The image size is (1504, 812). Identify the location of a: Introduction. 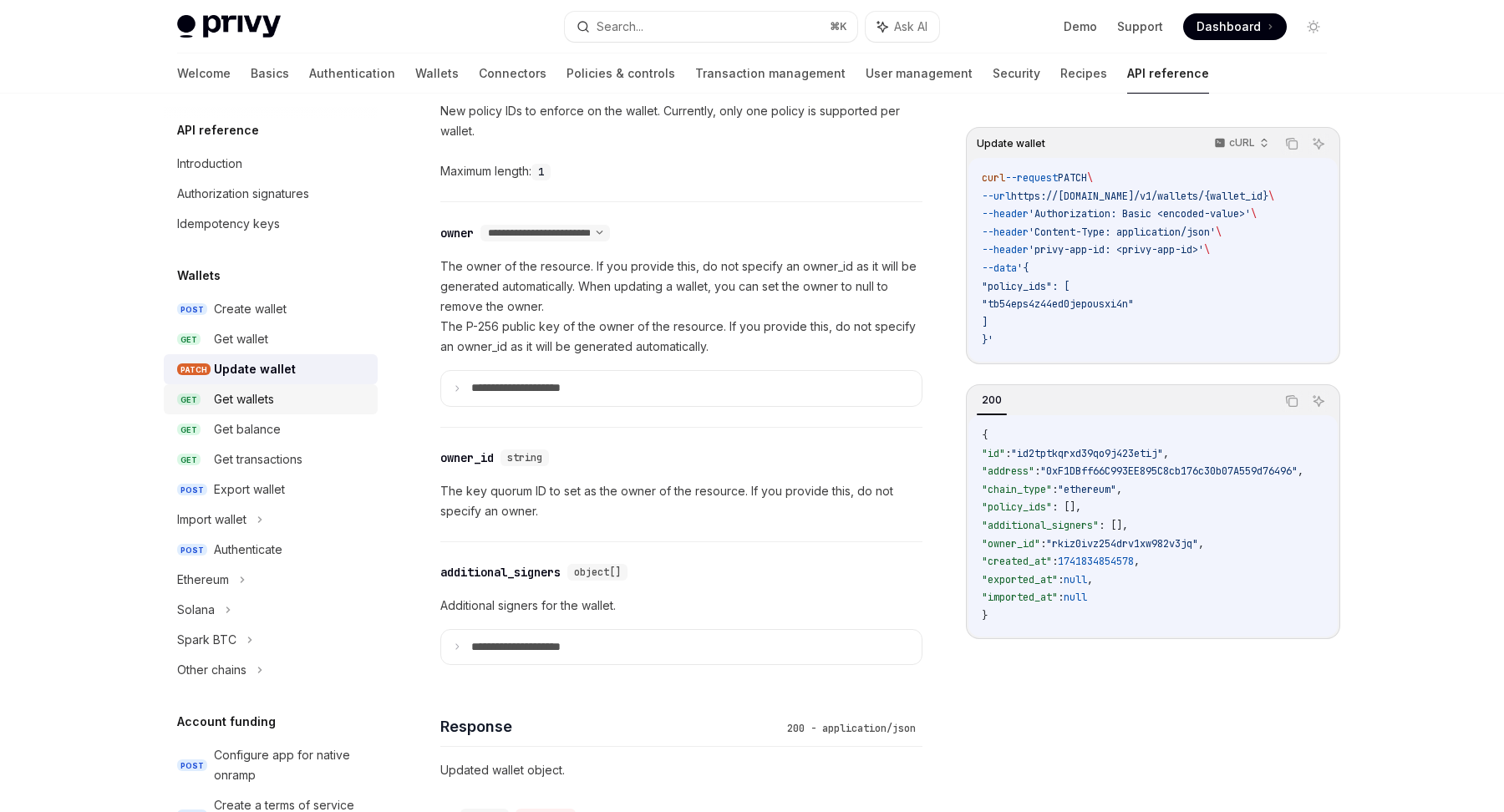
(271, 164).